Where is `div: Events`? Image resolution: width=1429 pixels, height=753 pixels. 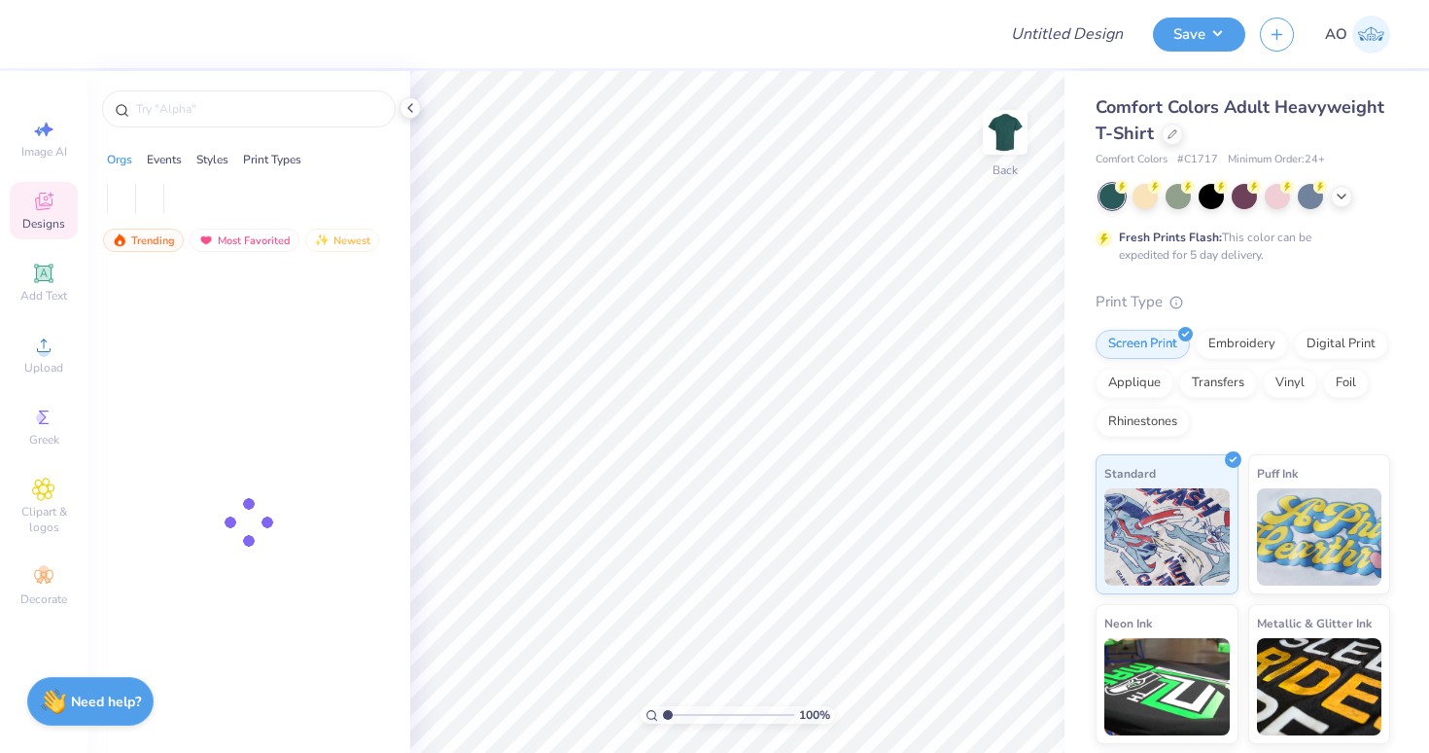
div: Events is located at coordinates (164, 159).